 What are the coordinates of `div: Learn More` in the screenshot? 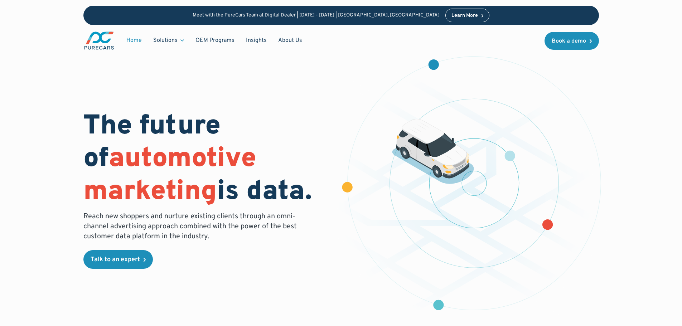 It's located at (465, 16).